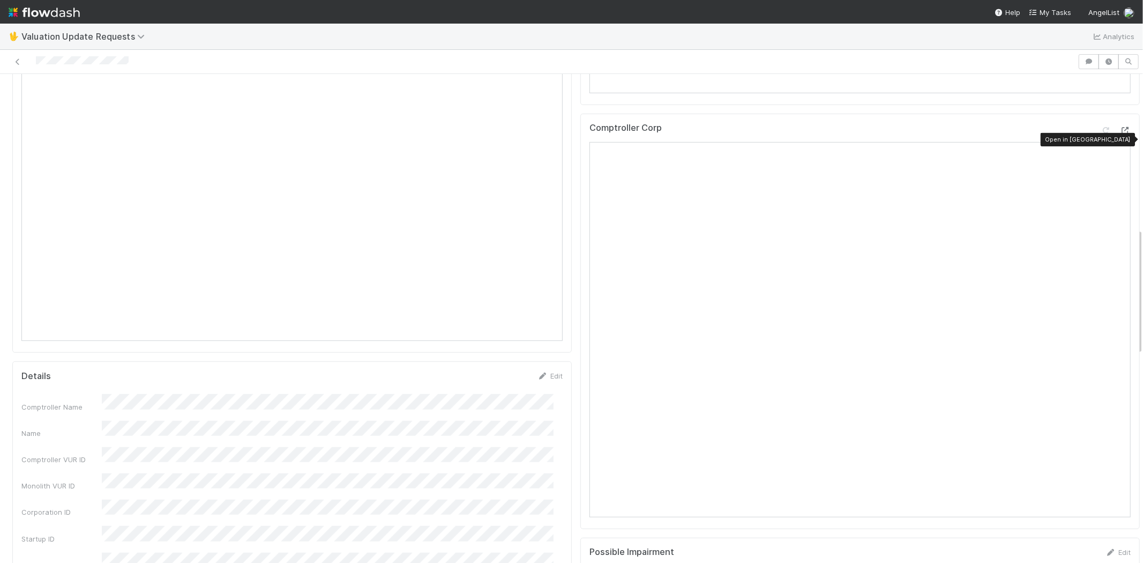 This screenshot has width=1143, height=563. I want to click on span: My Tasks, so click(1050, 12).